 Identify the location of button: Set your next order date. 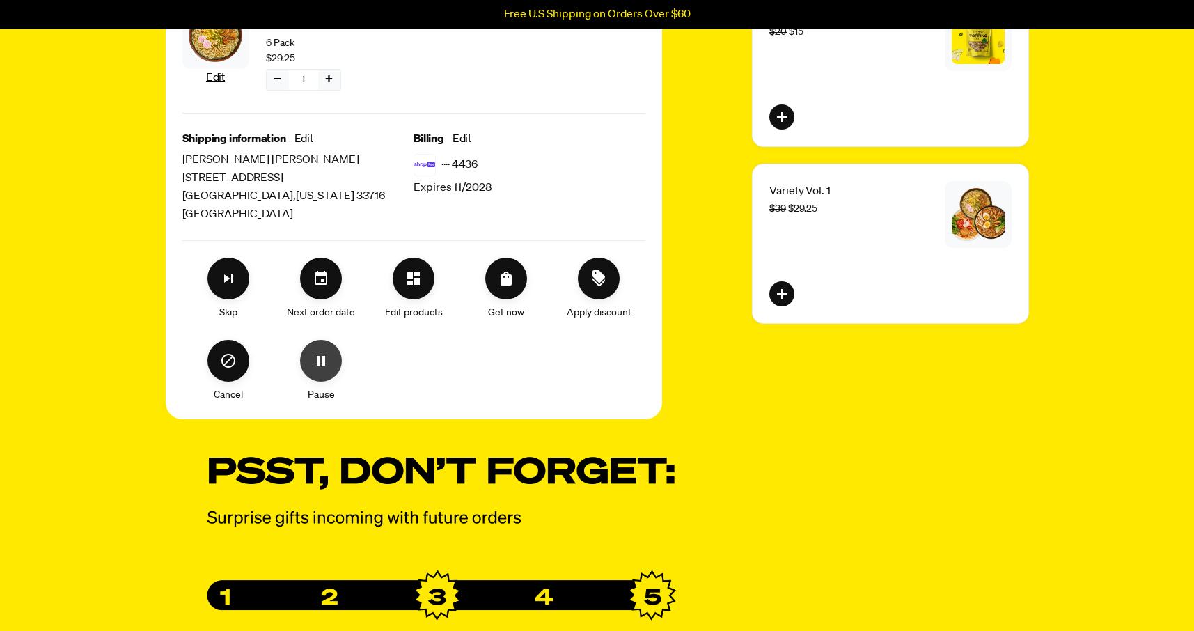
(321, 278).